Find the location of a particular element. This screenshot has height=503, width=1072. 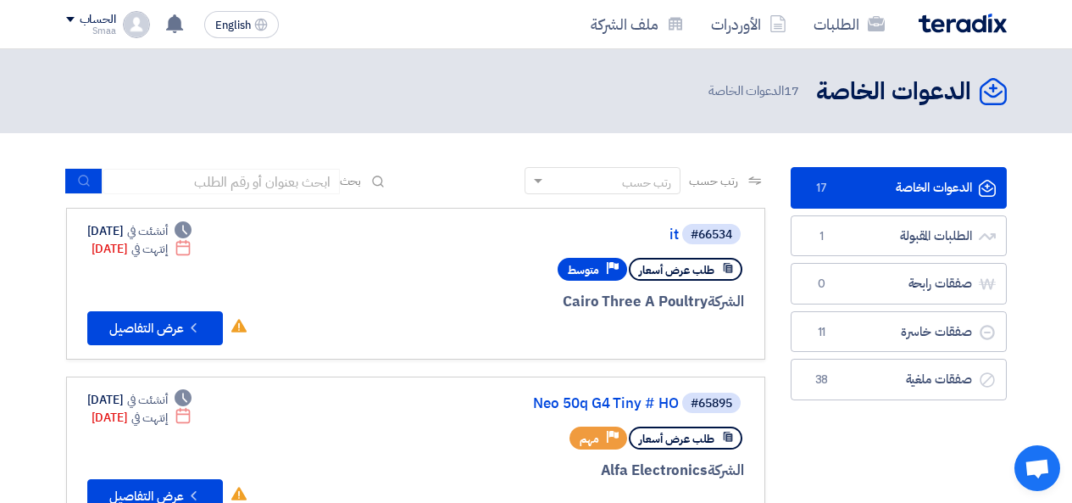

span: 1 is located at coordinates (822, 236).